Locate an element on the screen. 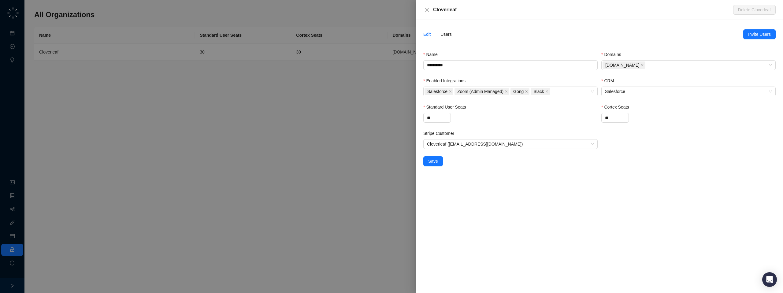 This screenshot has width=783, height=293. label: CRM is located at coordinates (610, 81).